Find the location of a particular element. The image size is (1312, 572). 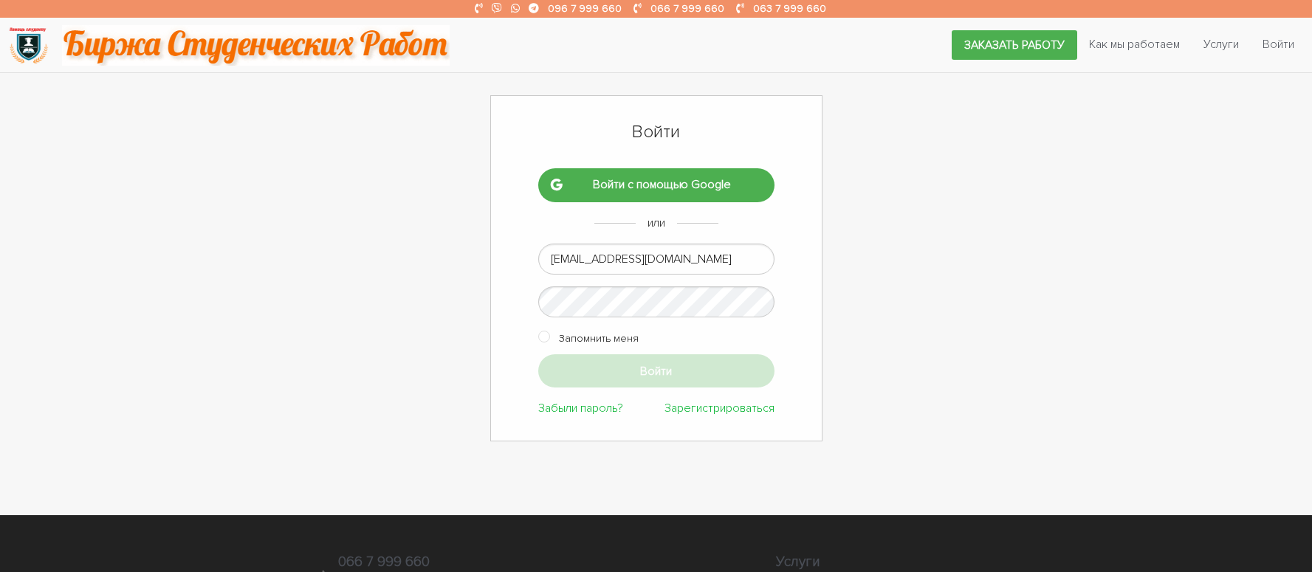

a: Заказать работу is located at coordinates (1015, 45).